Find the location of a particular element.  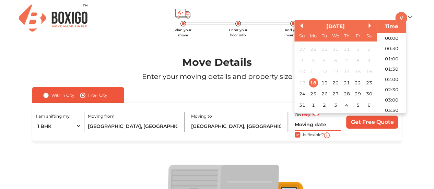

div: Not available Tuesday, August 12th, 2025 is located at coordinates (324, 72).